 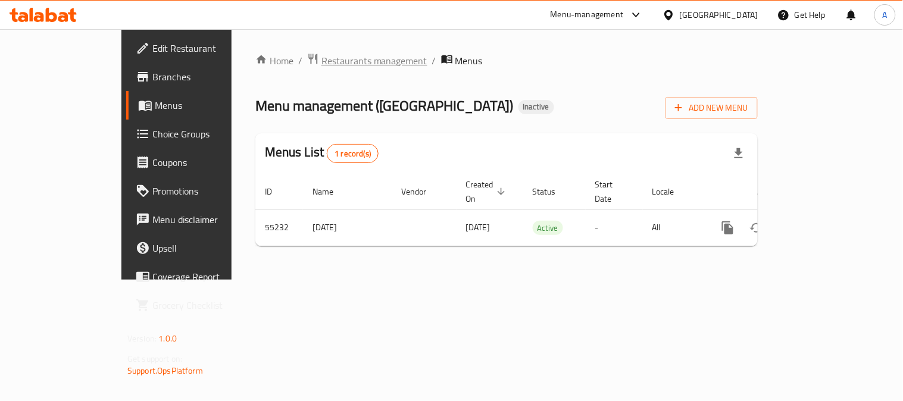 I want to click on span: 1 record(s), so click(x=352, y=154).